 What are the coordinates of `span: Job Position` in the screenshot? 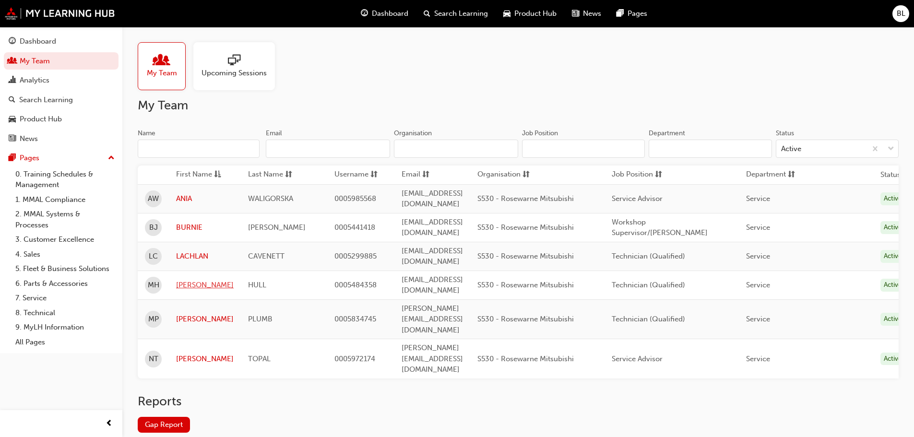 It's located at (632, 175).